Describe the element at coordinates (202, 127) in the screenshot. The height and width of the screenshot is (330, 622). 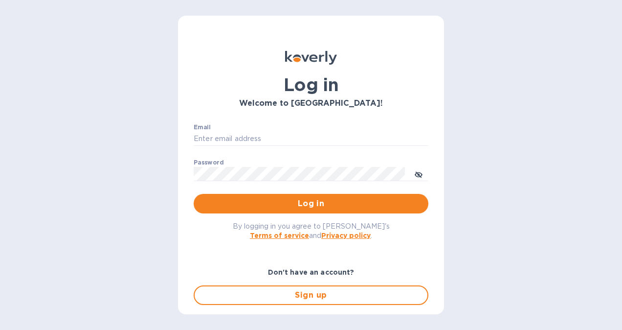
I see `label: Email` at that location.